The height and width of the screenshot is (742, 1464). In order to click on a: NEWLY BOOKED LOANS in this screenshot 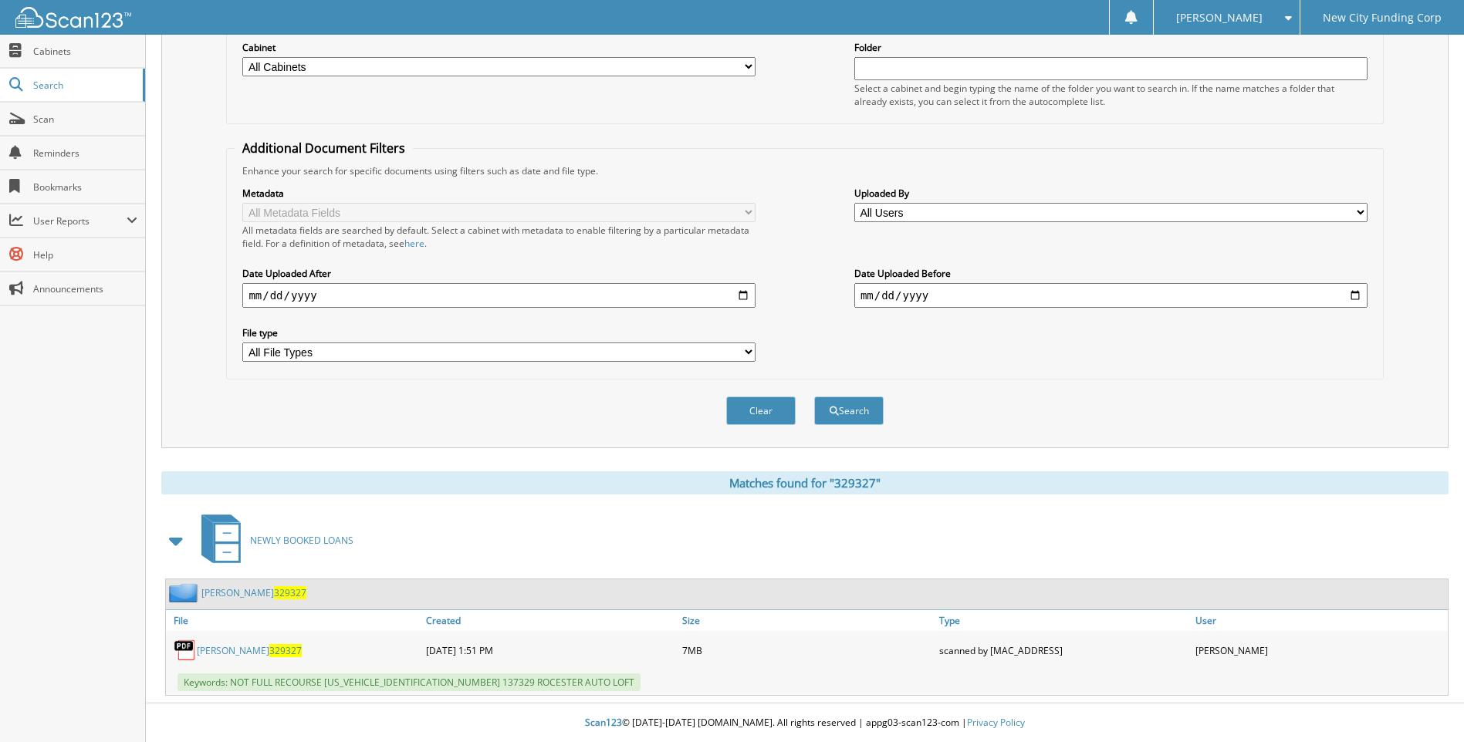, I will do `click(272, 540)`.